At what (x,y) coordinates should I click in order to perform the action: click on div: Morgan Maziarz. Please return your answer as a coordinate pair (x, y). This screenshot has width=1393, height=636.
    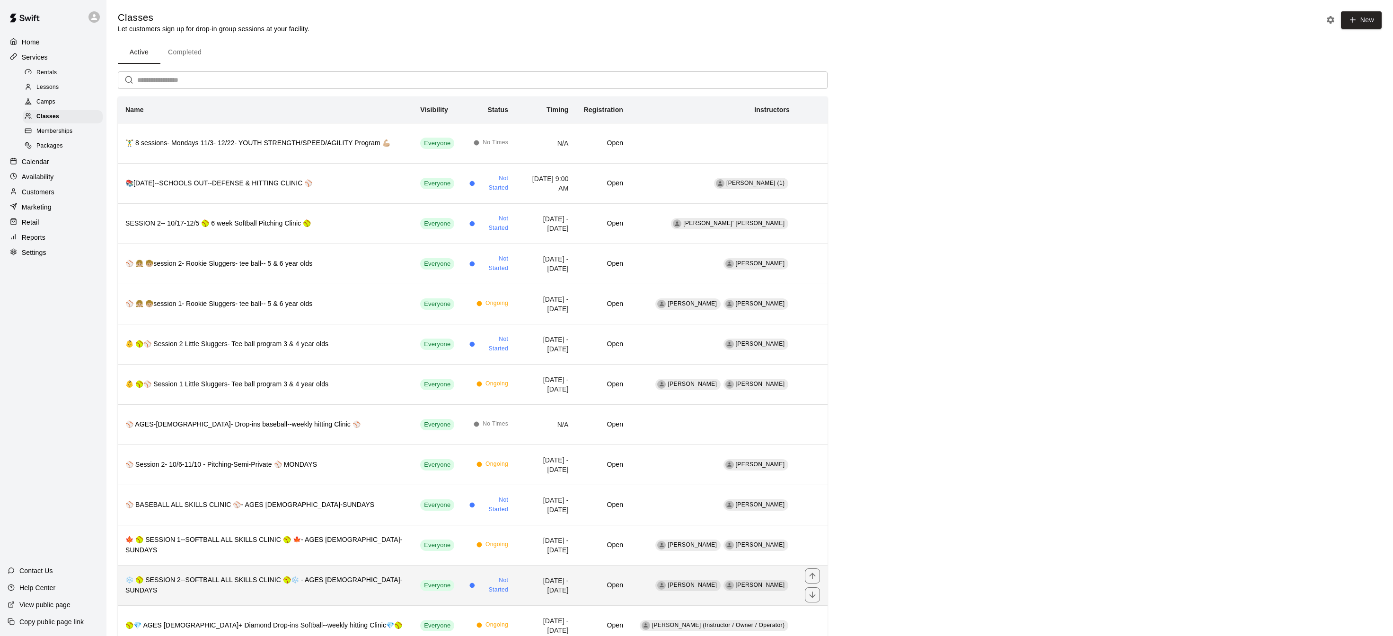
    Looking at the image, I should click on (729, 586).